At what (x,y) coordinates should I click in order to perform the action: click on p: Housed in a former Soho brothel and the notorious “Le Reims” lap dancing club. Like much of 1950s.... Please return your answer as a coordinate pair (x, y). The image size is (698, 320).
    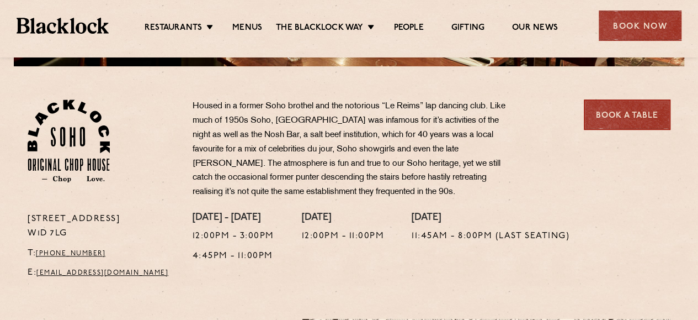
    Looking at the image, I should click on (356, 149).